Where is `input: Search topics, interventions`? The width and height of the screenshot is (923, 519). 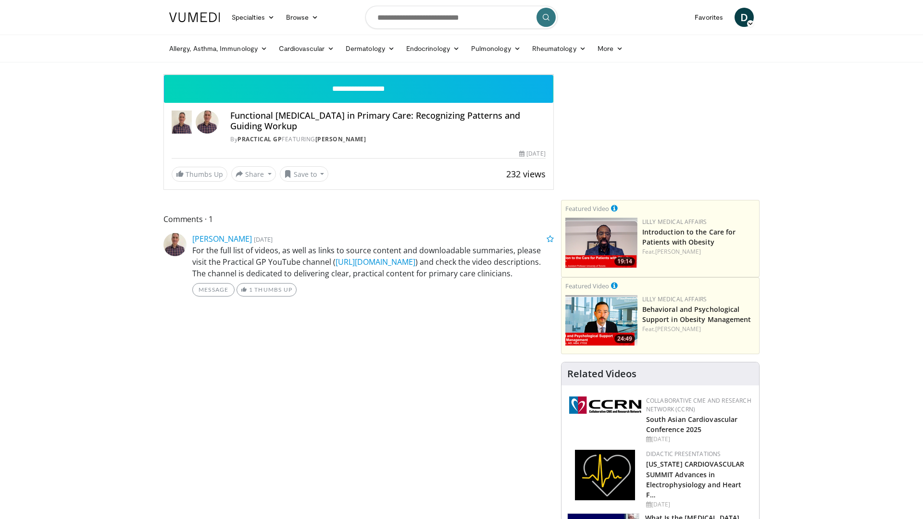
input: Search topics, interventions is located at coordinates (462, 17).